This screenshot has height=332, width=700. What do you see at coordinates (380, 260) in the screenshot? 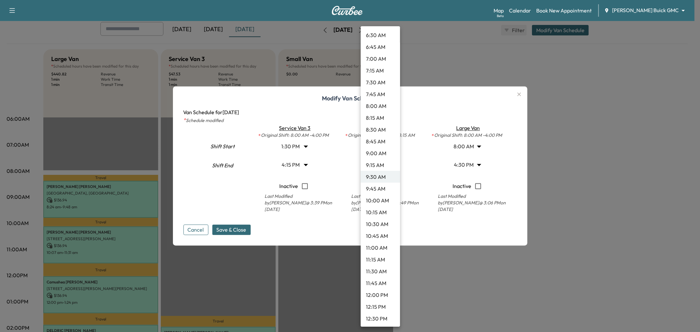
I see `li: 11:15 AM` at bounding box center [380, 260].